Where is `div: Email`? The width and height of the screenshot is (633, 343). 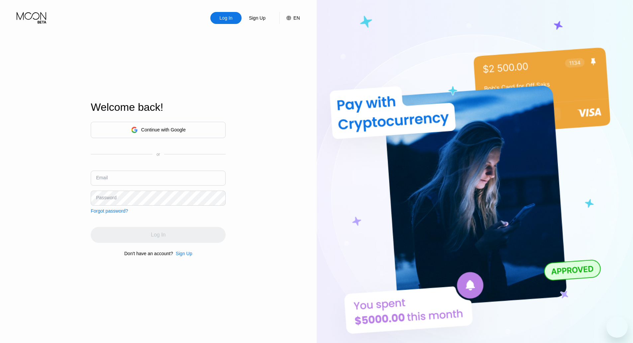
div: Email is located at coordinates (102, 178).